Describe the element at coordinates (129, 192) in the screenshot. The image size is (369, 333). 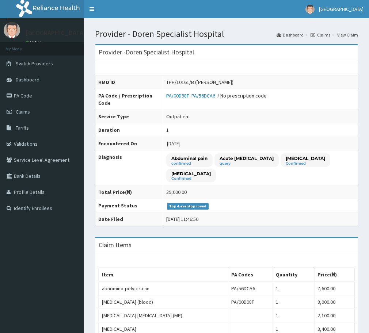
I see `th: Total Price(₦)` at that location.